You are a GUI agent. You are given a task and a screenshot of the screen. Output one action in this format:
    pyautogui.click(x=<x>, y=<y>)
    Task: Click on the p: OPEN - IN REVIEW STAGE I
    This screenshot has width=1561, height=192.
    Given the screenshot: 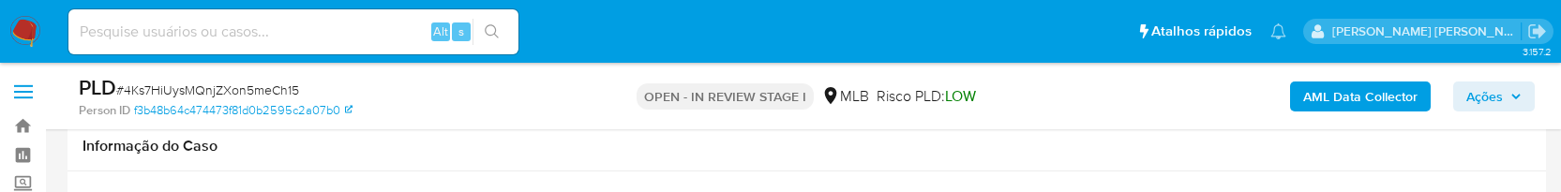 What is the action you would take?
    pyautogui.click(x=725, y=97)
    